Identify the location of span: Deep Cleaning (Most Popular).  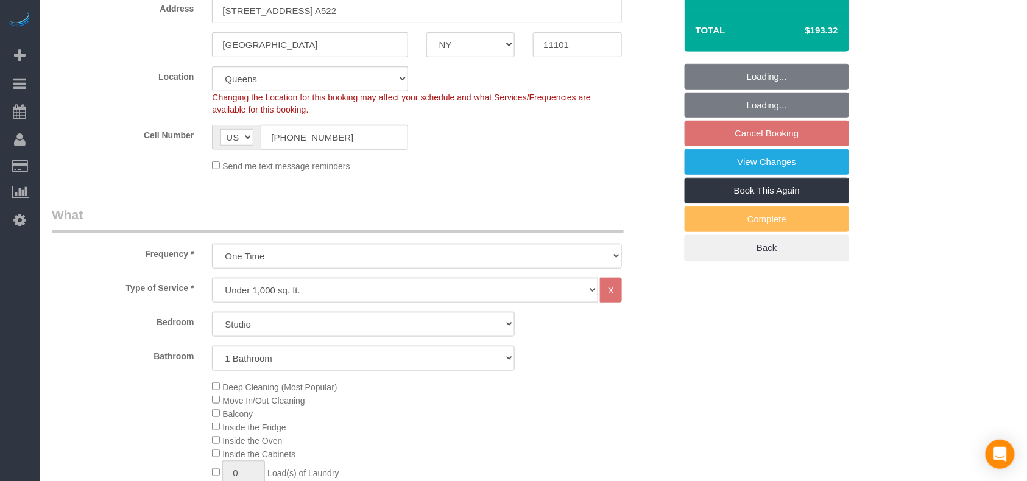
(280, 388).